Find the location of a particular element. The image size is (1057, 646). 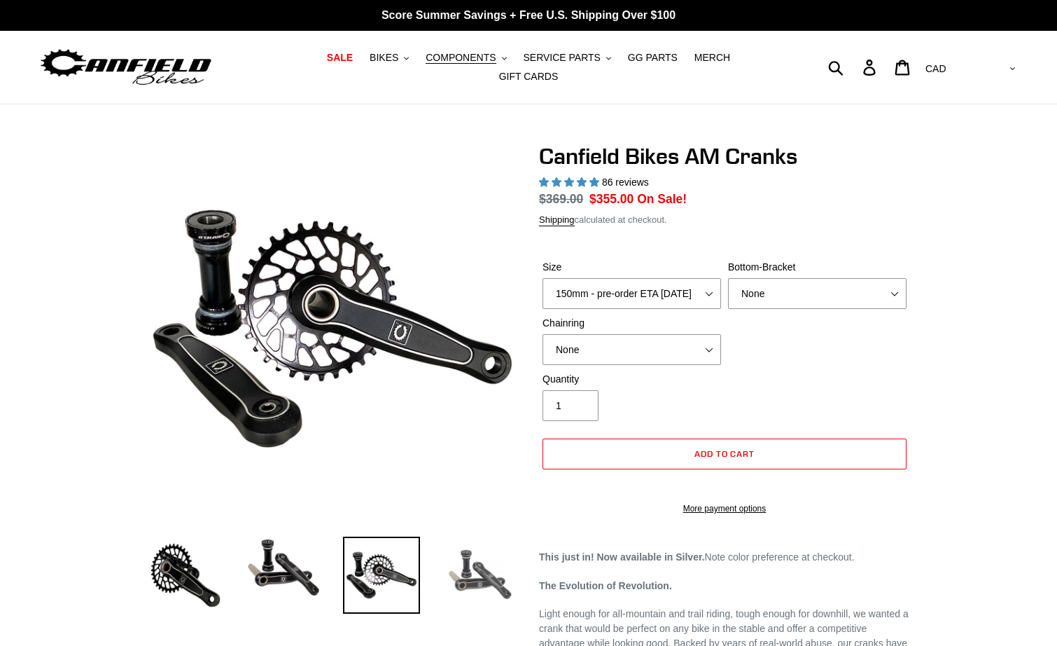

span: $355.00 is located at coordinates (611, 199).